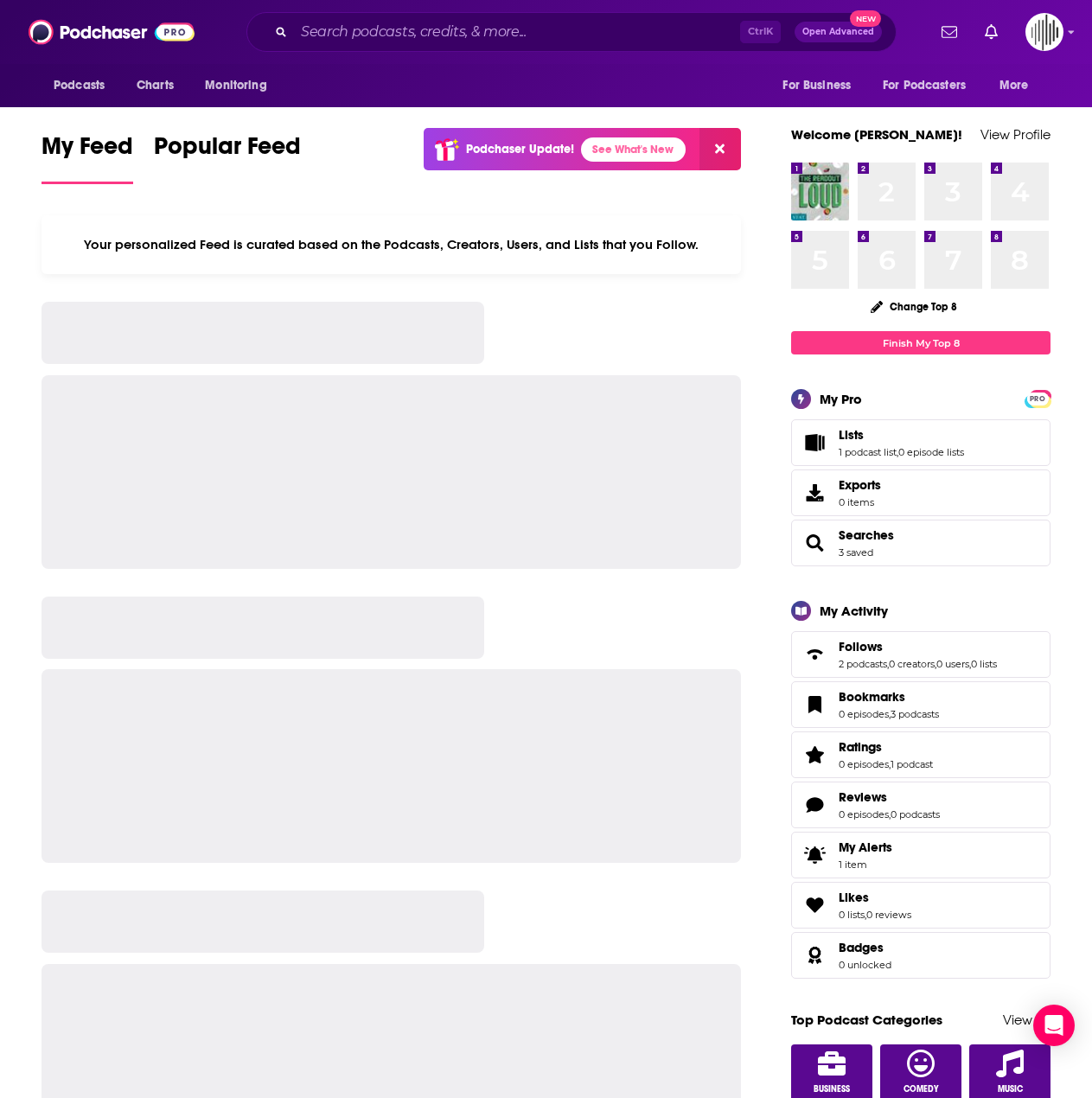 This screenshot has width=1092, height=1098. Describe the element at coordinates (911, 664) in the screenshot. I see `a: 0 creators` at that location.